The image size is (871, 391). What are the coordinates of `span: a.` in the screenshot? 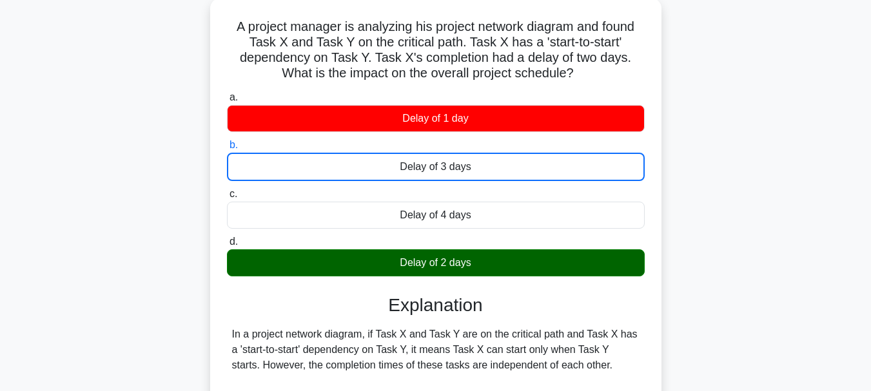 It's located at (233, 97).